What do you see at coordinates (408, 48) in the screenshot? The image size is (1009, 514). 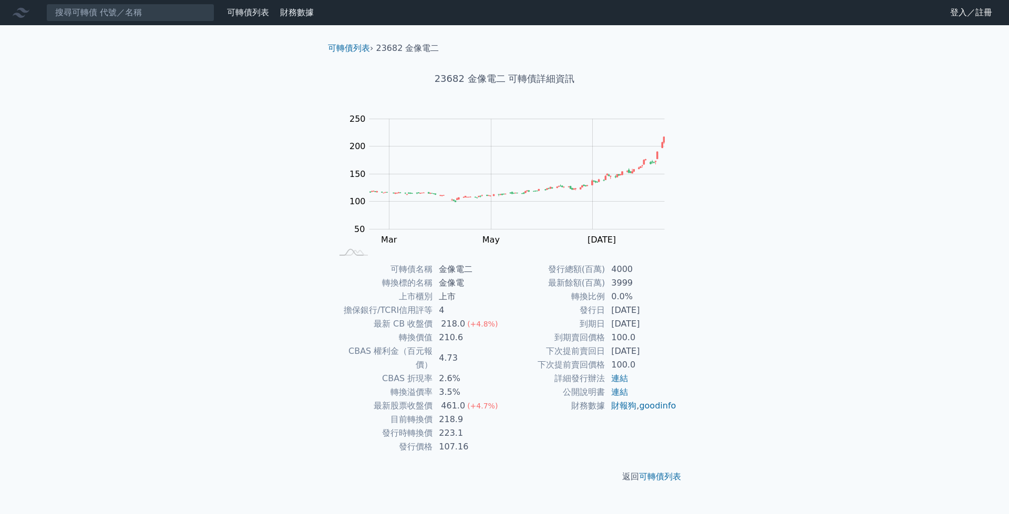 I see `li: 23682 金像電二` at bounding box center [408, 48].